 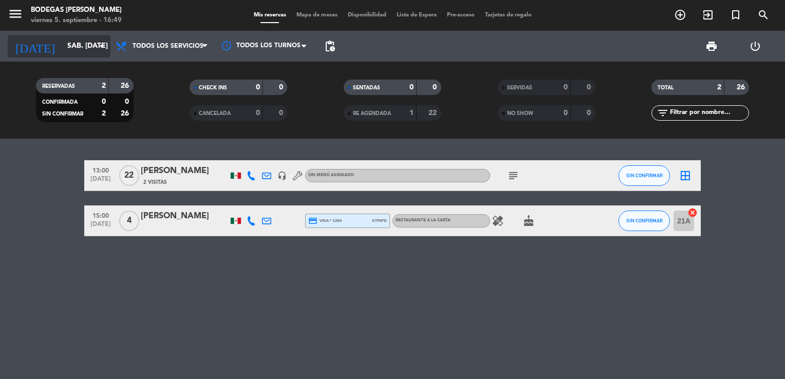 I want to click on i: search, so click(x=763, y=15).